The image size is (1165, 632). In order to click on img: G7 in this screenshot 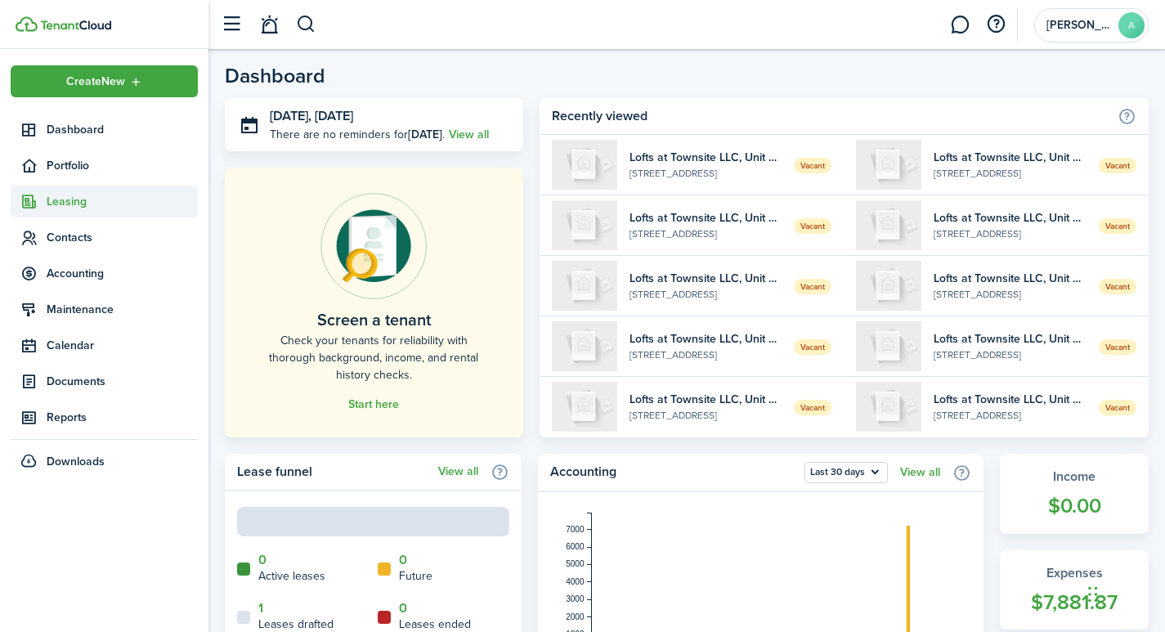, I will do `click(889, 225)`.